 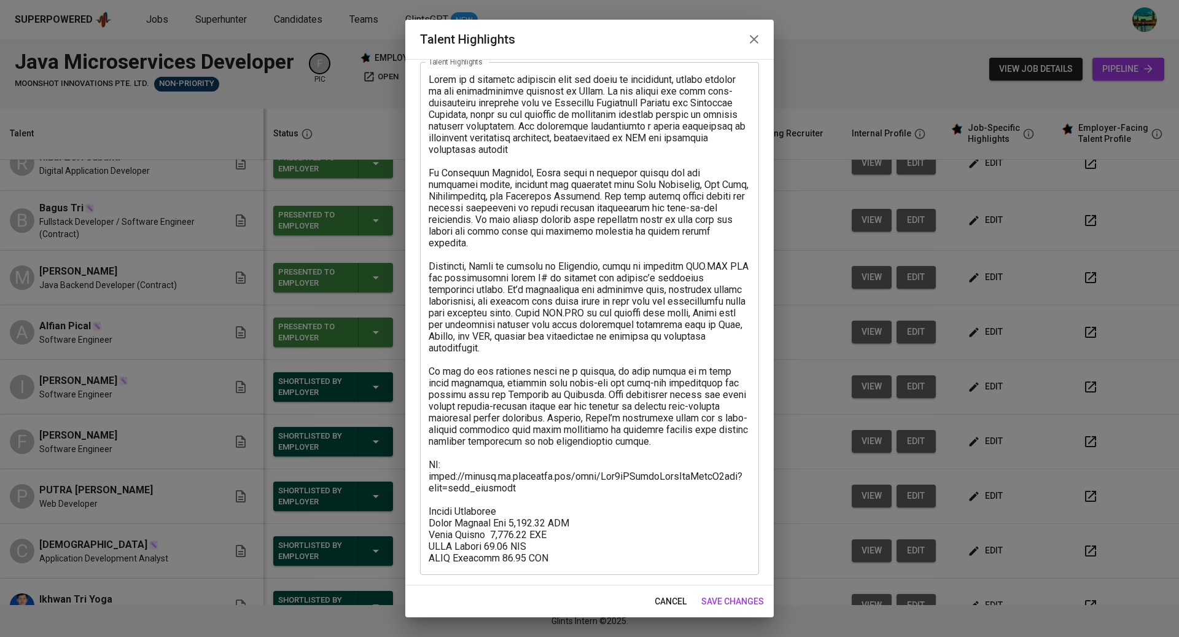 What do you see at coordinates (590, 39) in the screenshot?
I see `h2: Talent Highlights` at bounding box center [590, 39].